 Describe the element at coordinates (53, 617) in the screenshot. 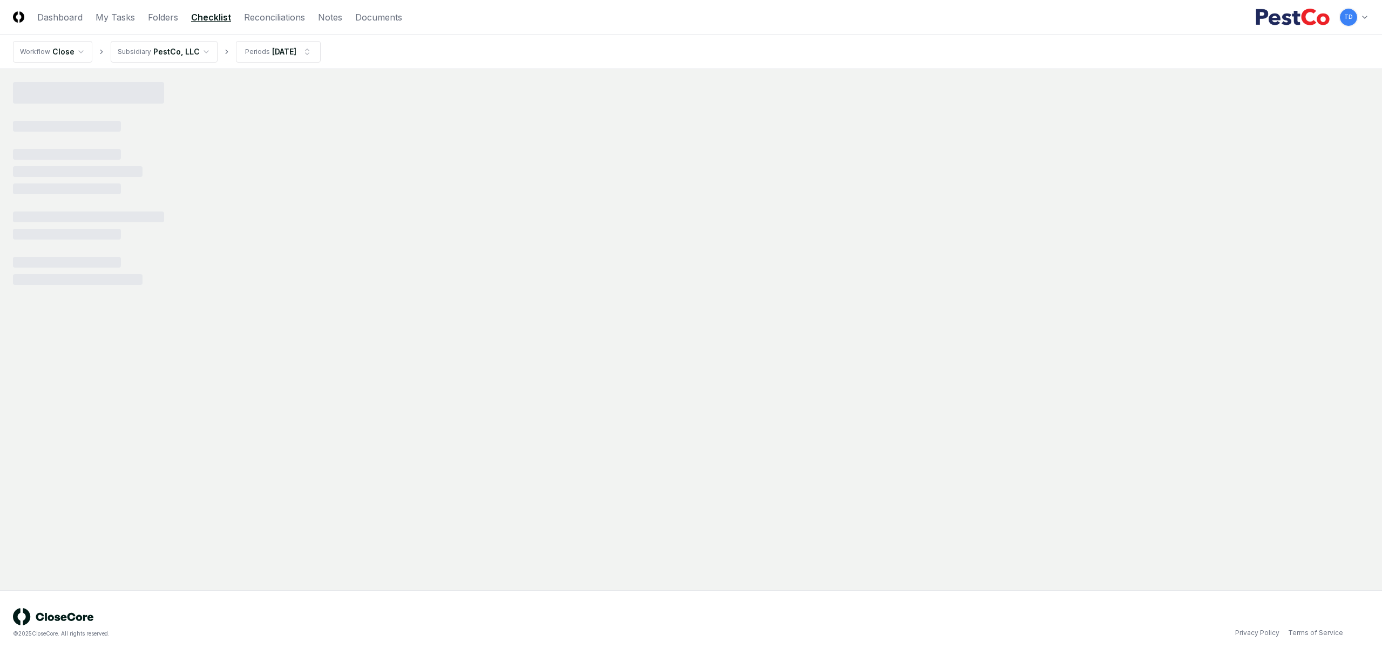

I see `img: logo` at that location.